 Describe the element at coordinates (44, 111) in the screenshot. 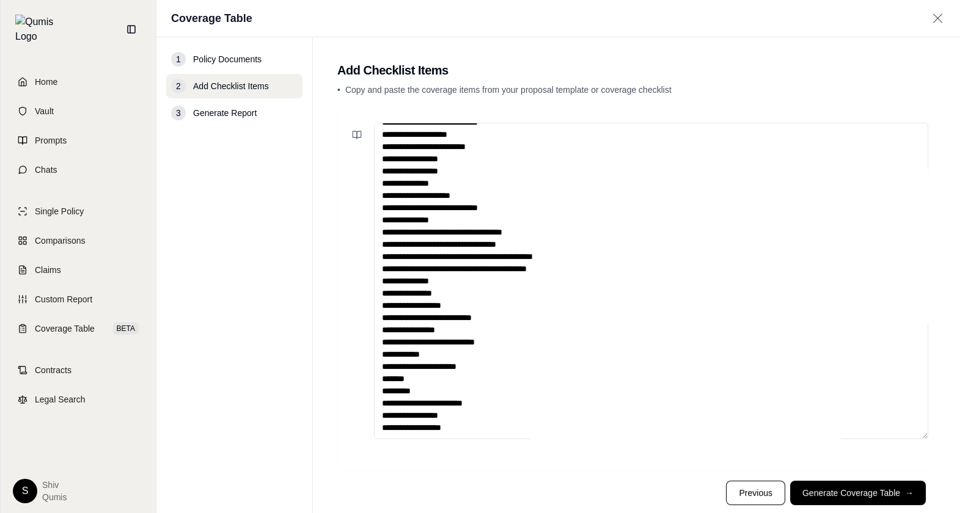

I see `span: Vault` at that location.